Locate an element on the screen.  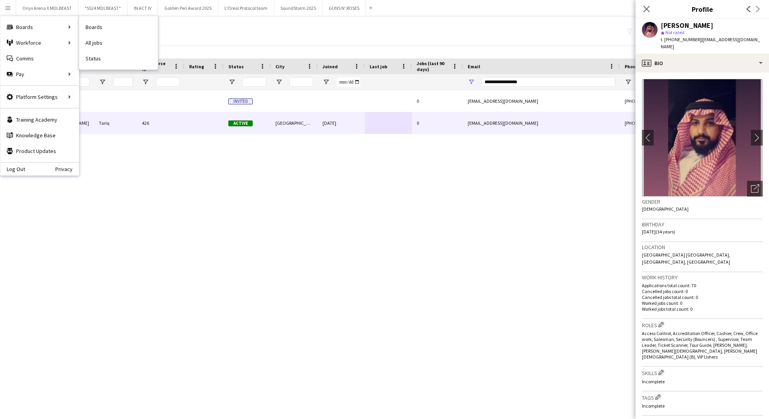
div: Bio is located at coordinates (702, 63).